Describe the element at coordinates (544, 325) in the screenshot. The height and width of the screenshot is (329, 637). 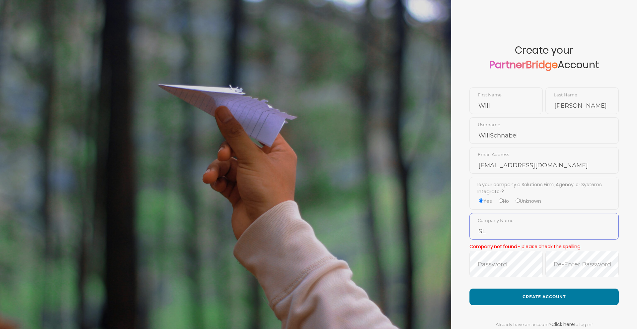
I see `span: Already have an account? to log in!` at that location.